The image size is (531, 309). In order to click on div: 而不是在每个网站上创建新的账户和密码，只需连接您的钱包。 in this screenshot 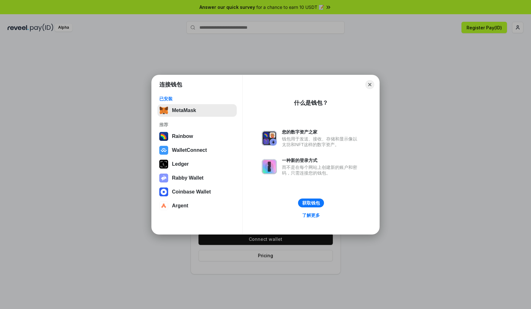, I will do `click(321, 170)`.